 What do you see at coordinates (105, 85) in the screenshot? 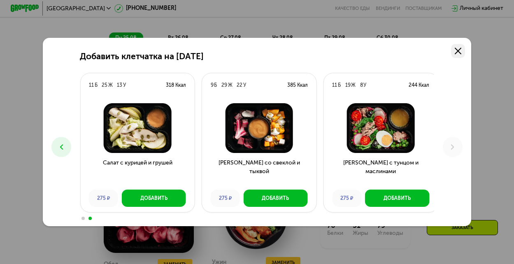
I see `div: 25` at bounding box center [105, 85].